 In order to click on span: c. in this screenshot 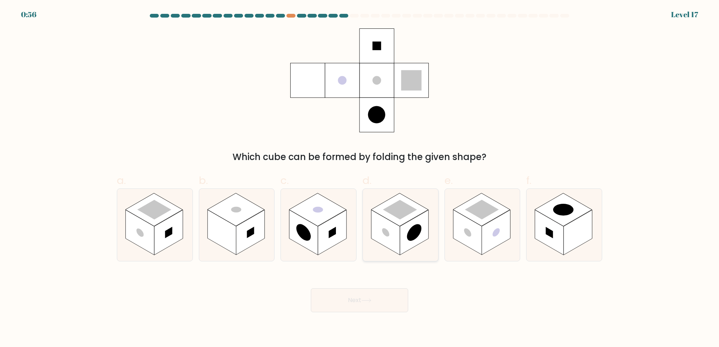, I will do `click(285, 180)`.